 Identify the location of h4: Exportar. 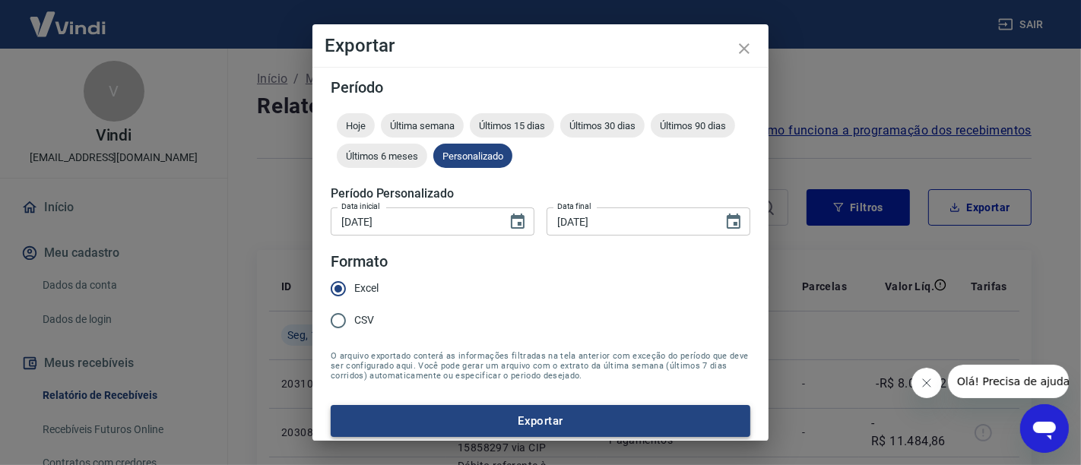
(541, 46).